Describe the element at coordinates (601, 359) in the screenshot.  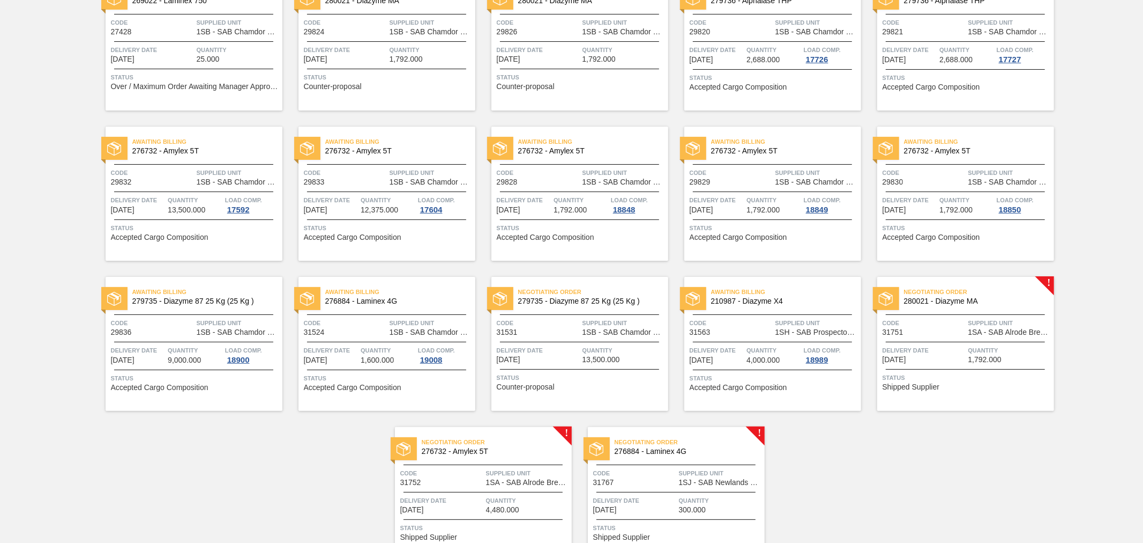
I see `span: 13,500.000` at that location.